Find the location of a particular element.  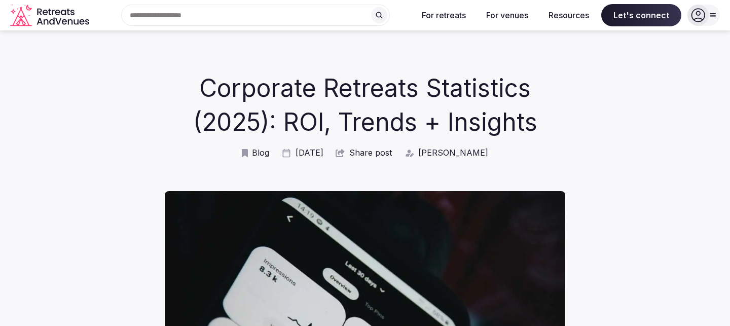

span: Blog is located at coordinates (261, 153).